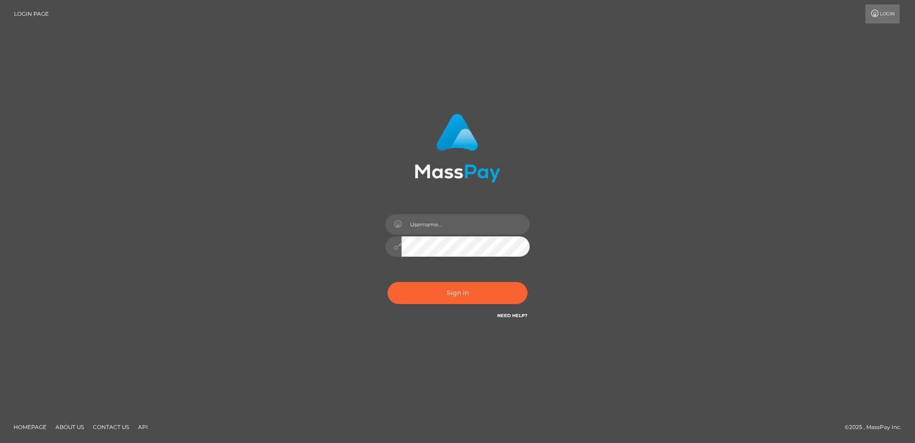 This screenshot has width=915, height=443. I want to click on a: Need Help?, so click(512, 315).